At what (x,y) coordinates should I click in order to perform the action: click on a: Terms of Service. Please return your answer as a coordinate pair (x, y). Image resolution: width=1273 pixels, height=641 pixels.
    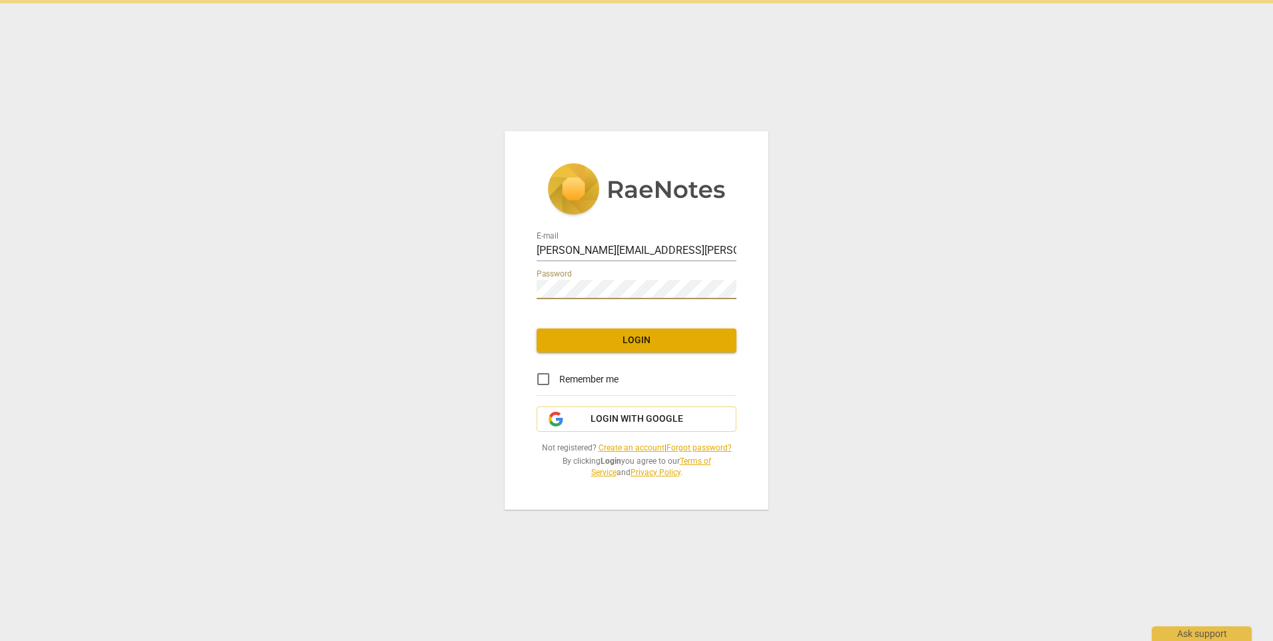
    Looking at the image, I should click on (651, 466).